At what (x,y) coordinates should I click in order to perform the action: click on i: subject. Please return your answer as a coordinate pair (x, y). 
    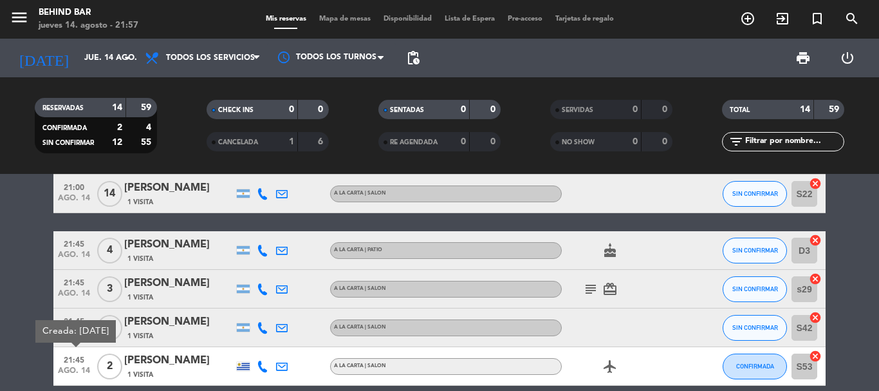
    Looking at the image, I should click on (591, 289).